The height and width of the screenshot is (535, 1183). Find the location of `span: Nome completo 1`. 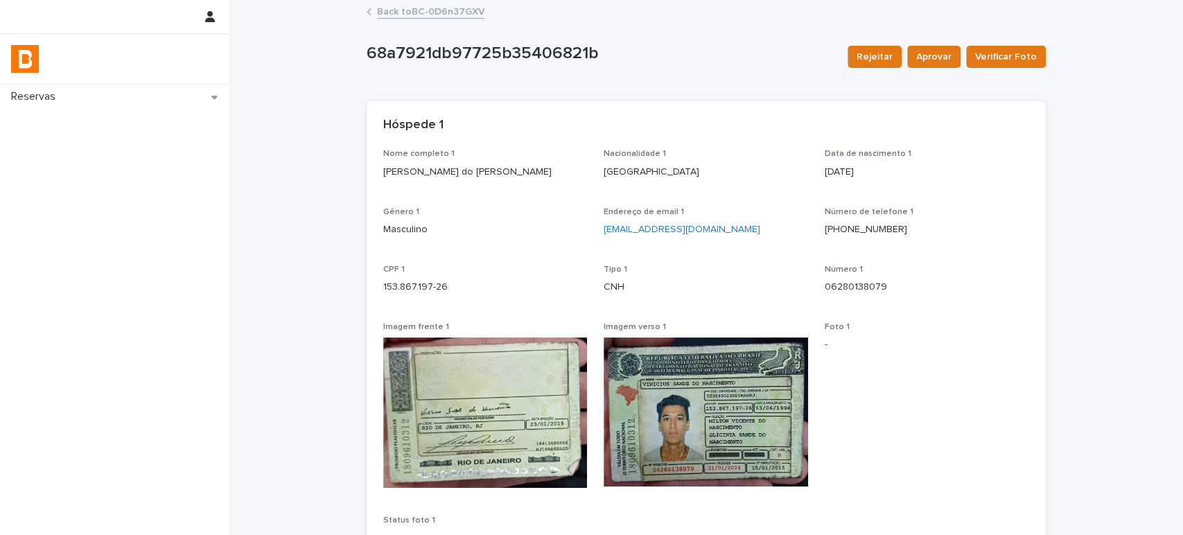

span: Nome completo 1 is located at coordinates (418, 154).